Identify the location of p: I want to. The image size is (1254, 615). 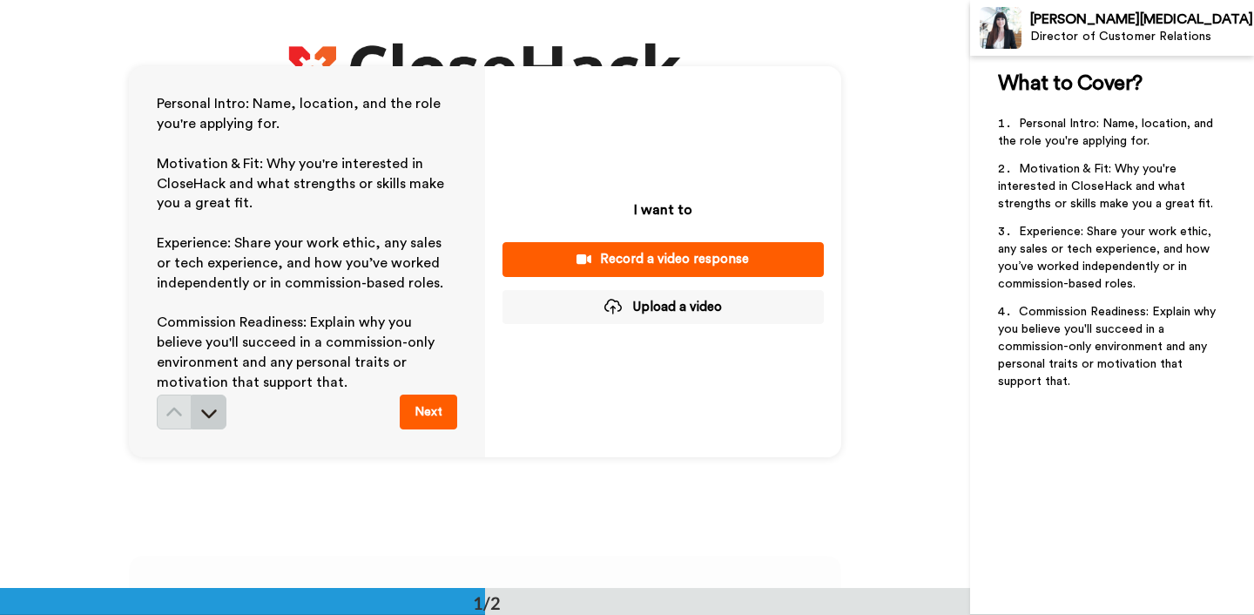
(663, 210).